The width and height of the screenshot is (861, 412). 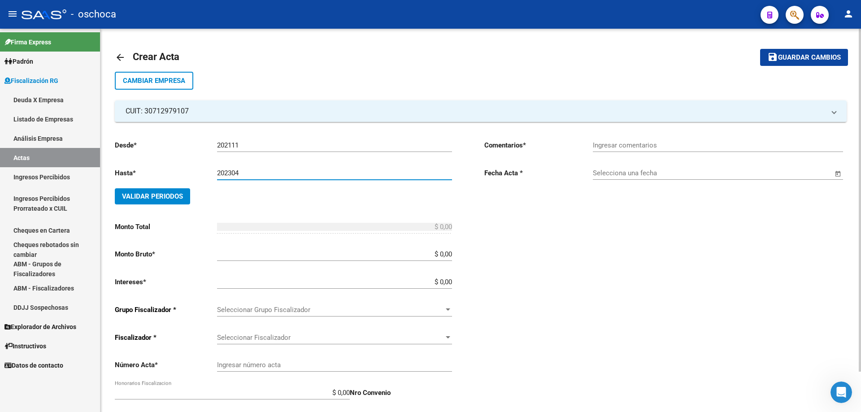 What do you see at coordinates (19, 61) in the screenshot?
I see `span: Padrón` at bounding box center [19, 61].